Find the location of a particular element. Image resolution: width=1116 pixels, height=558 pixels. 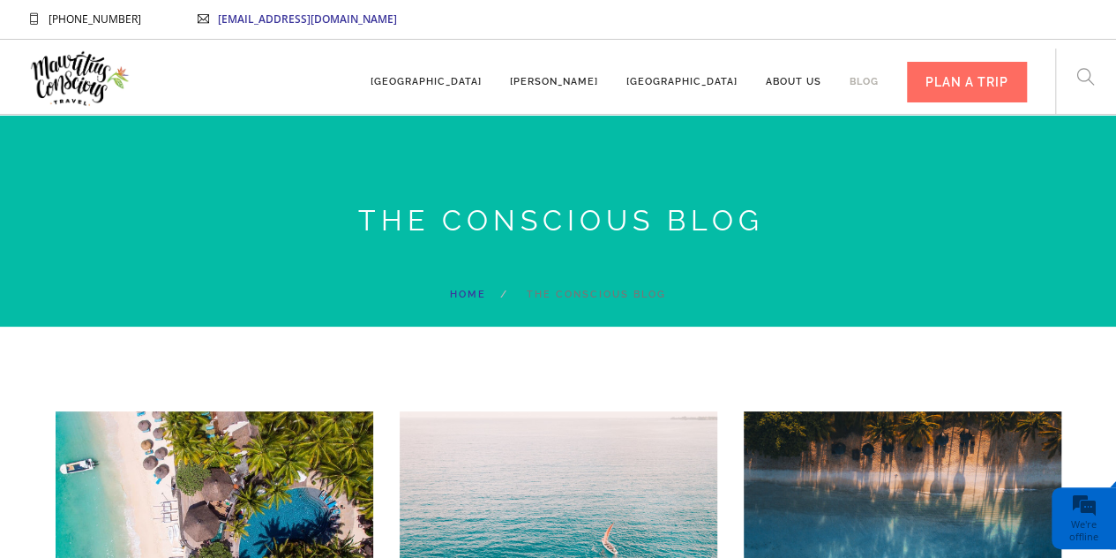

a: PLAN A TRIP is located at coordinates (967, 73).